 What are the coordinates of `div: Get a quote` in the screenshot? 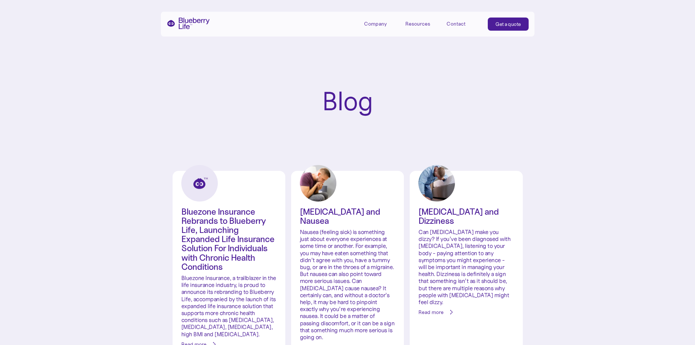 It's located at (508, 24).